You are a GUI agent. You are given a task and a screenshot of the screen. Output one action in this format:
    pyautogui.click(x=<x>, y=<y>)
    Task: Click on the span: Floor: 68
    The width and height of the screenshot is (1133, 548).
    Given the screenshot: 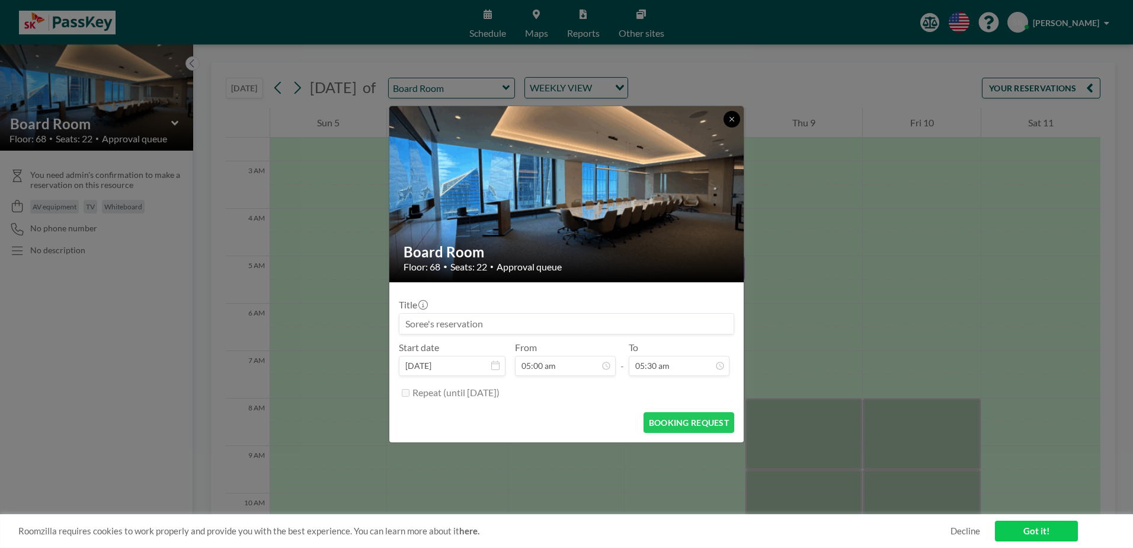 What is the action you would take?
    pyautogui.click(x=422, y=267)
    